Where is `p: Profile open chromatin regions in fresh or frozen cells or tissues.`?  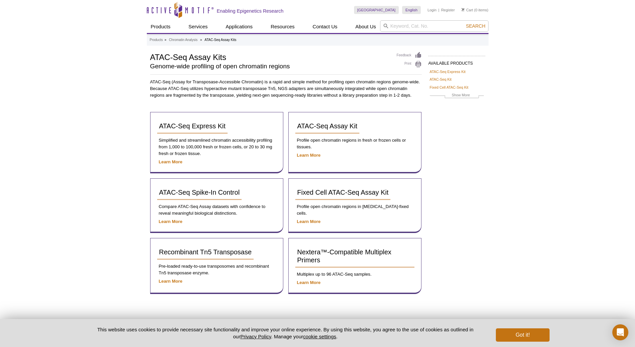
p: Profile open chromatin regions in fresh or frozen cells or tissues. is located at coordinates (354, 144).